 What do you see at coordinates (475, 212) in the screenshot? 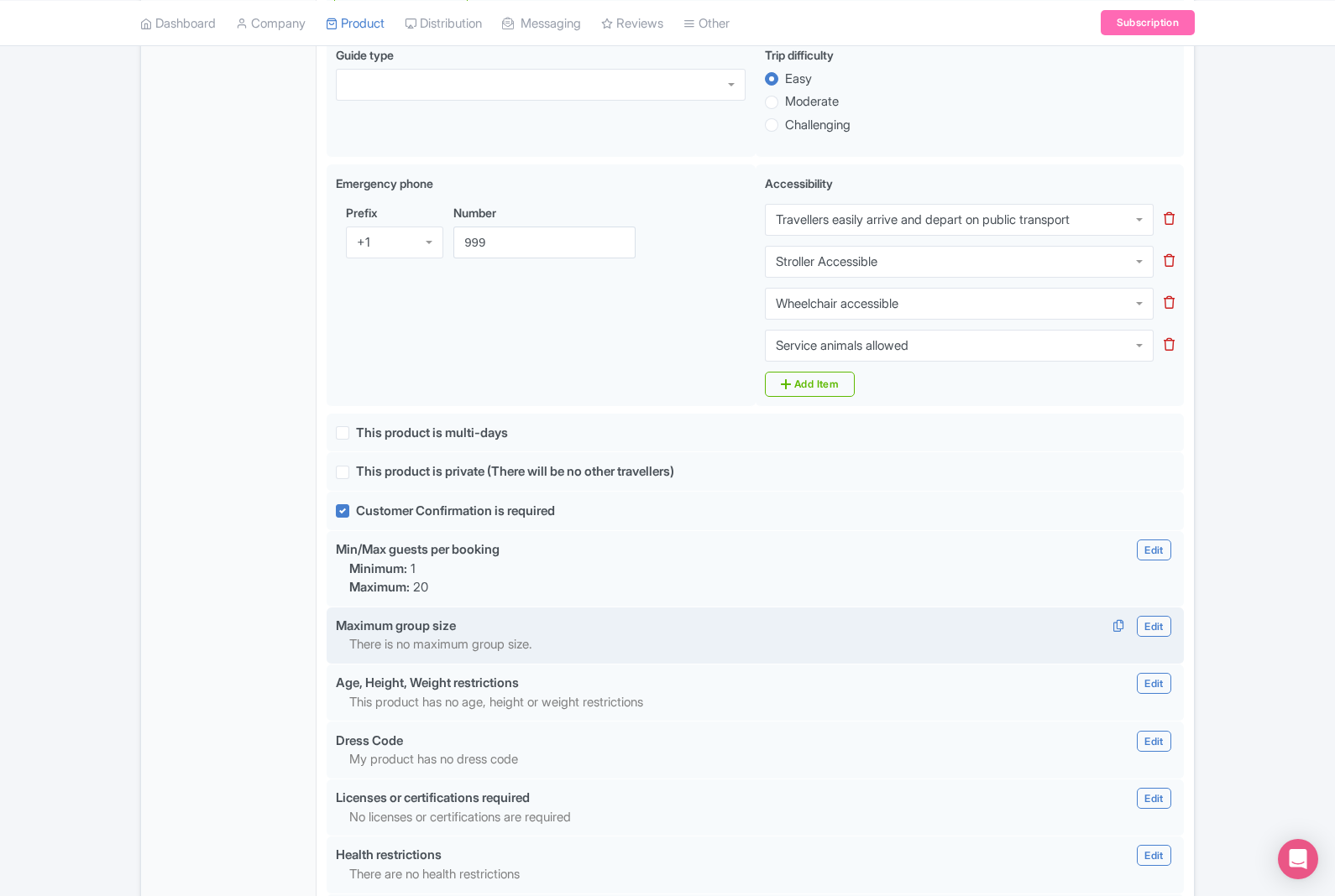
I see `span: Number` at bounding box center [475, 212].